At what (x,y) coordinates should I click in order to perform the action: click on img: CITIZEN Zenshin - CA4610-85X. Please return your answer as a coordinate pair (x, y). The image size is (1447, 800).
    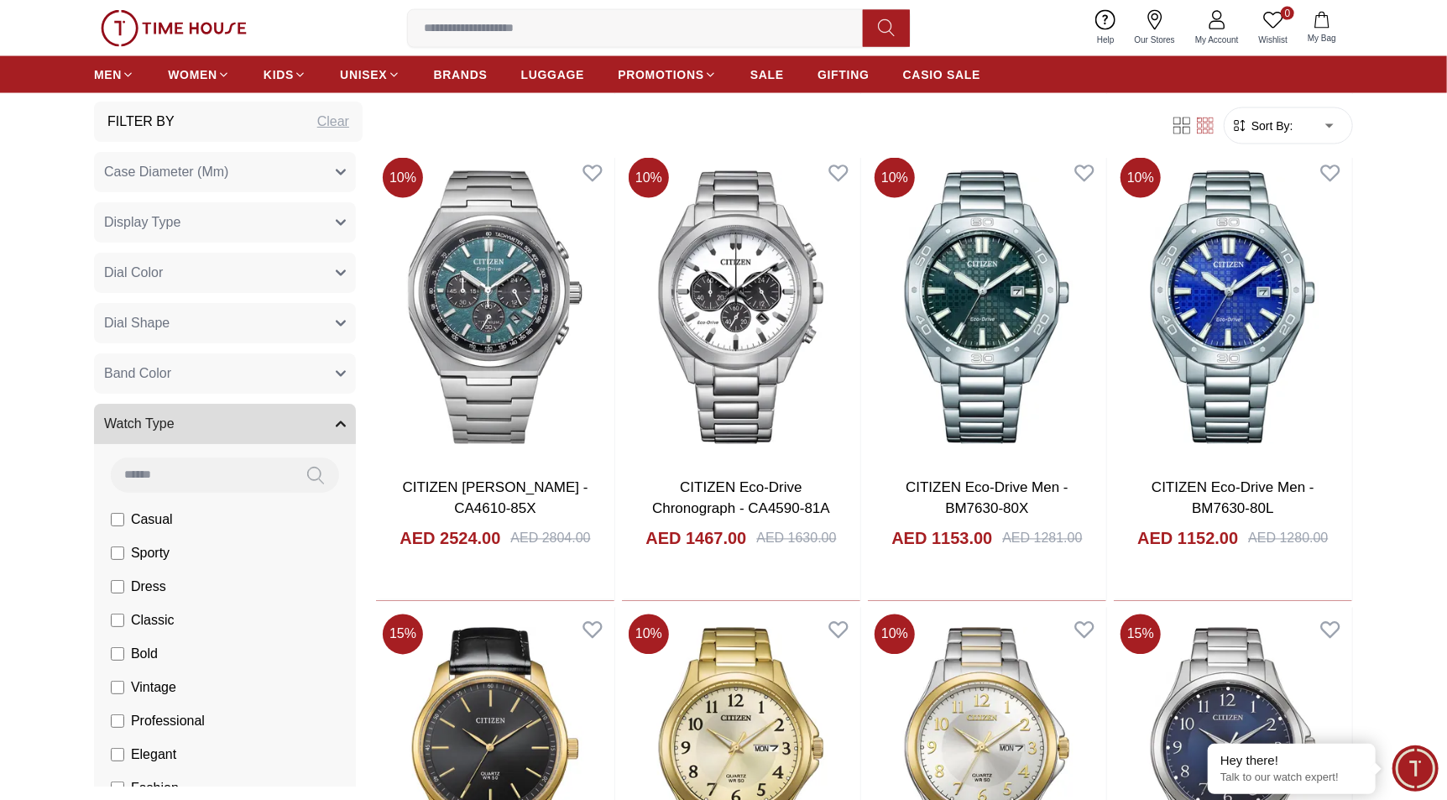
    Looking at the image, I should click on (495, 307).